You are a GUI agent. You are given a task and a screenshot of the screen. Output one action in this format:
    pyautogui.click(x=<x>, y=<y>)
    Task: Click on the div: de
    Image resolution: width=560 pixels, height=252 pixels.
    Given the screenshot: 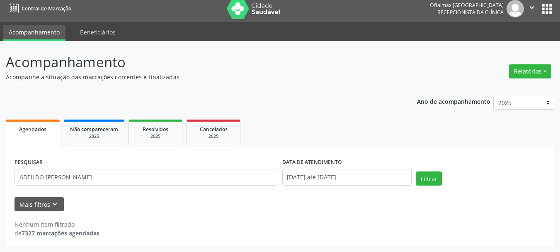 What is the action you would take?
    pyautogui.click(x=57, y=233)
    